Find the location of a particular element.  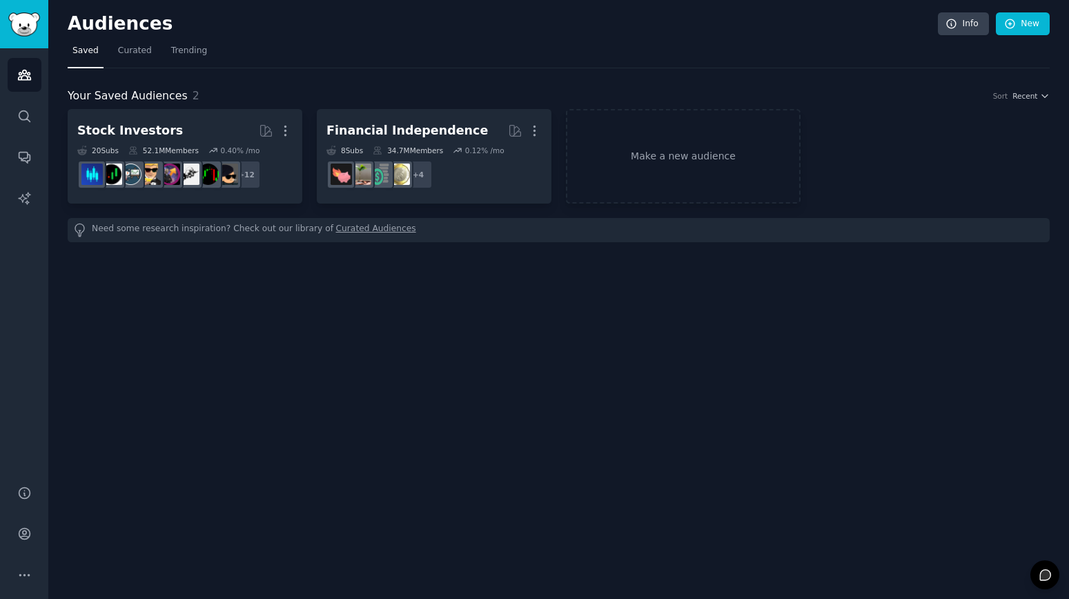

a: Financial Independence8Subs34.7MMembers0.12% /mo+4UKPersonalFinanceFinancialPlanningFirefatFIRE is located at coordinates (434, 156).